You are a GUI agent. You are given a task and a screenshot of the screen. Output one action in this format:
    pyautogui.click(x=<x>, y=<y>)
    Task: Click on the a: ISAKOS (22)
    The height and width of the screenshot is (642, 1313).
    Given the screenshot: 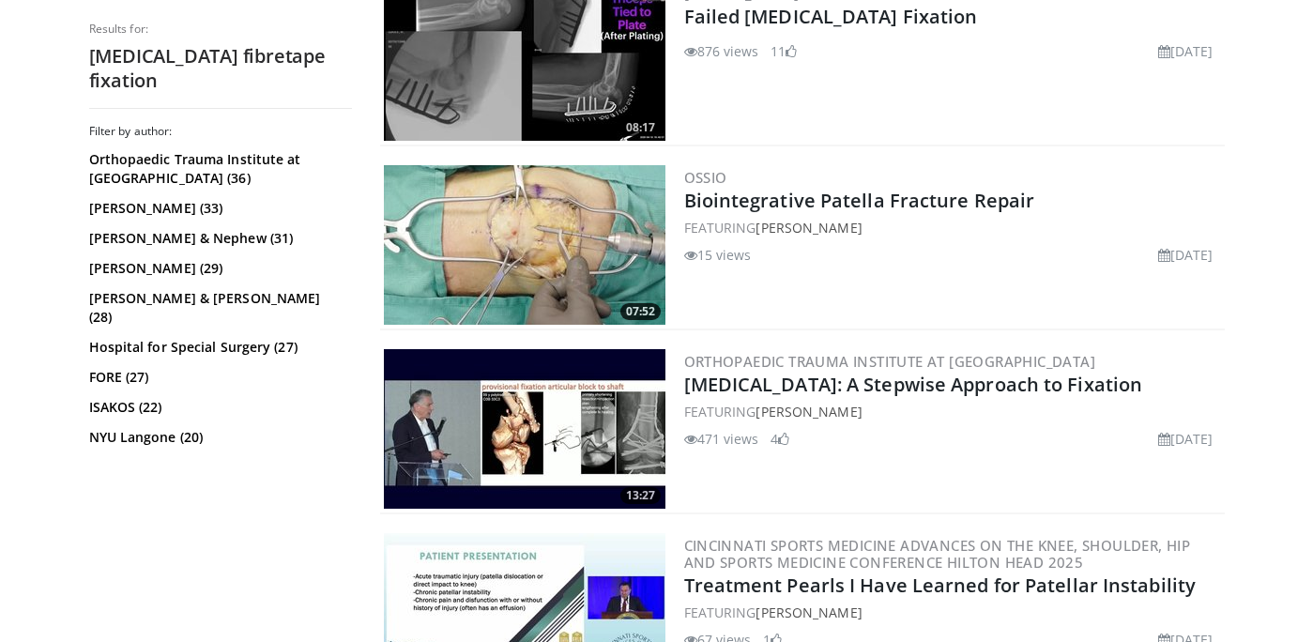 What is the action you would take?
    pyautogui.click(x=218, y=407)
    